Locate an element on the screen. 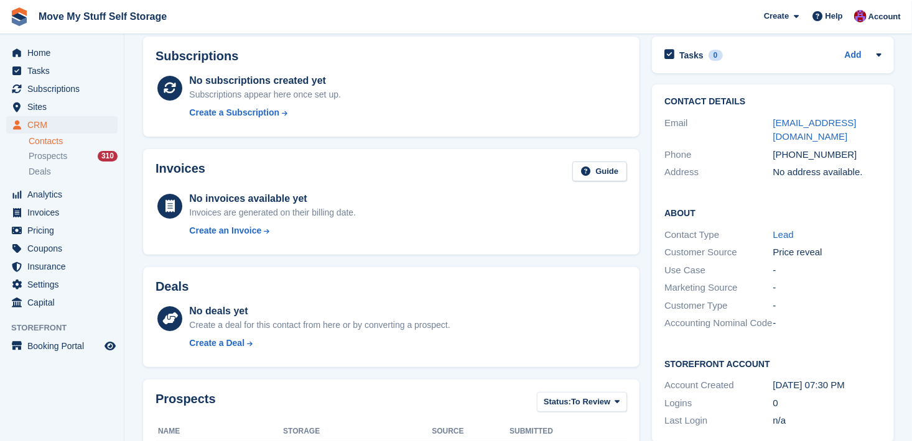 The height and width of the screenshot is (441, 912). span: Help is located at coordinates (834, 16).